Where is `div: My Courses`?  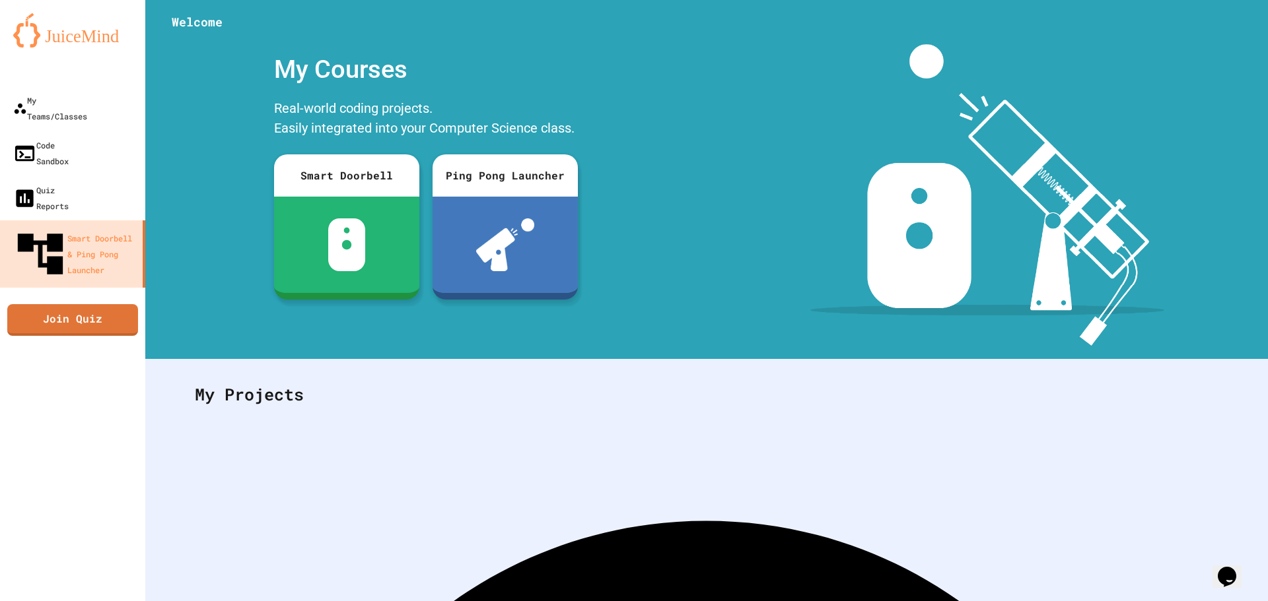
div: My Courses is located at coordinates (426, 69).